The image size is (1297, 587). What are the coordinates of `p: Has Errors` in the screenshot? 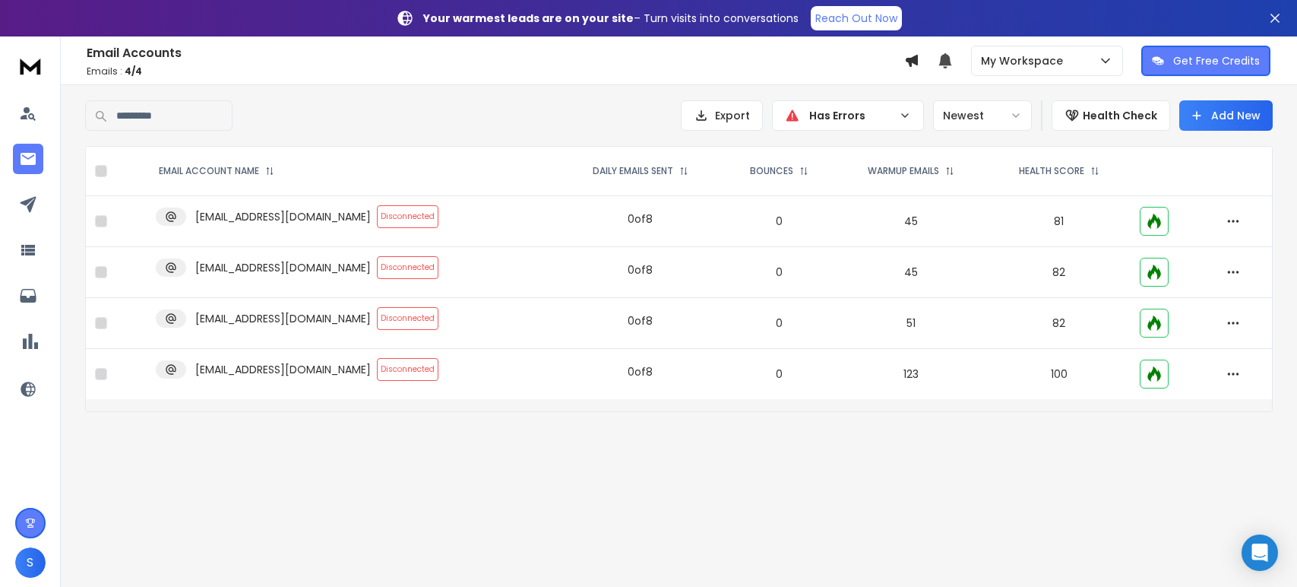 It's located at (851, 115).